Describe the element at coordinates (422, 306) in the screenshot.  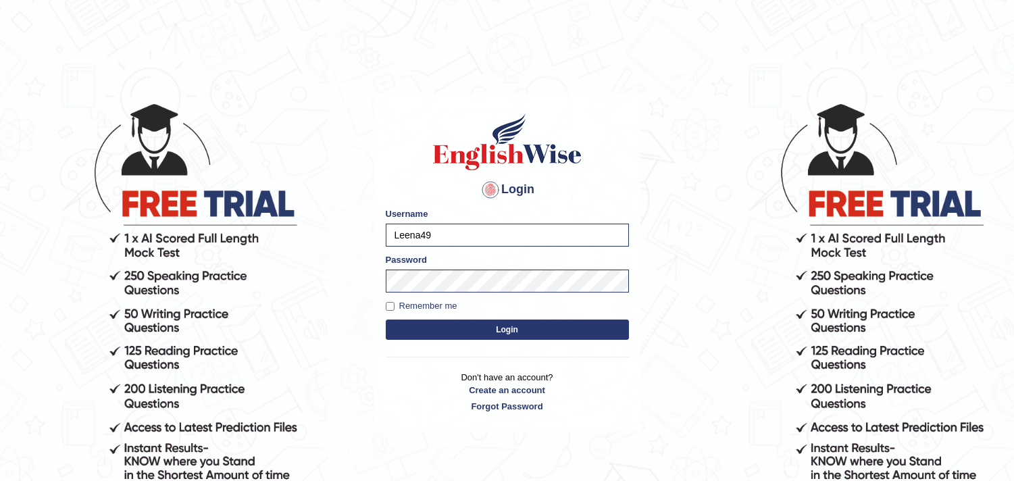
I see `label: Remember me` at that location.